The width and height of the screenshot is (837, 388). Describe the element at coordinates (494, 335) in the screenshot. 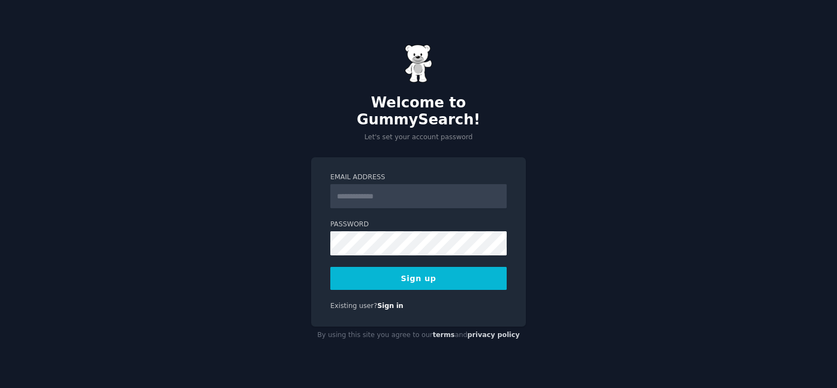

I see `a: privacy policy` at that location.